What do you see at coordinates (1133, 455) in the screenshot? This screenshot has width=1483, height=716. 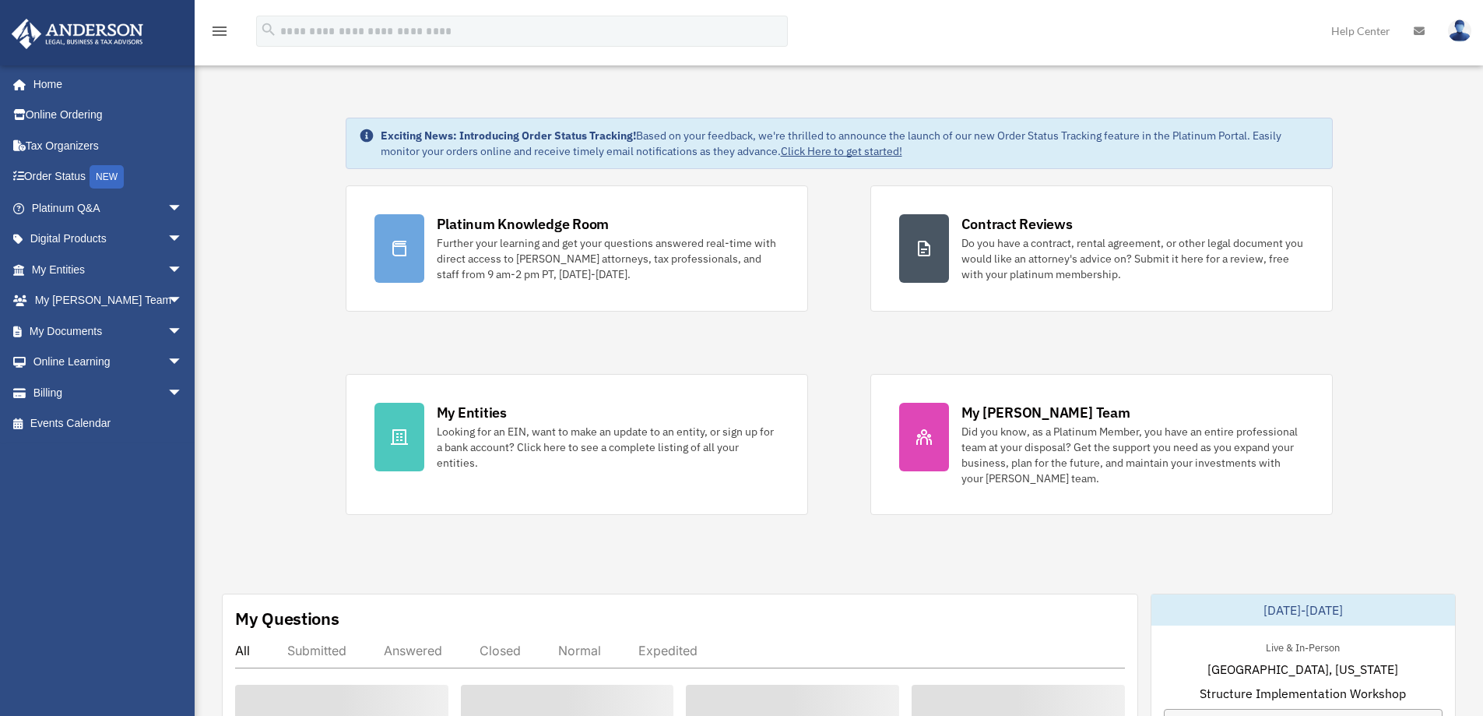 I see `div: Did you know, as a Platinum Member, you have an entire professional team at your disposal? Get th...` at bounding box center [1133, 455].